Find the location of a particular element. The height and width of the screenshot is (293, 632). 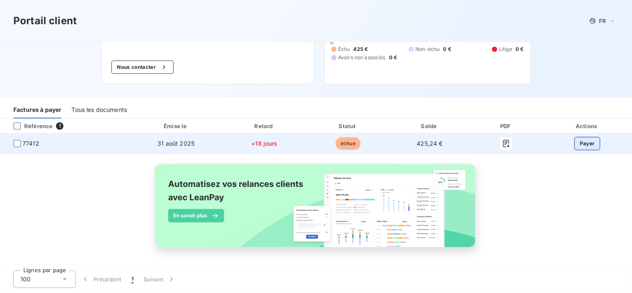

div: PDF is located at coordinates (506, 126).